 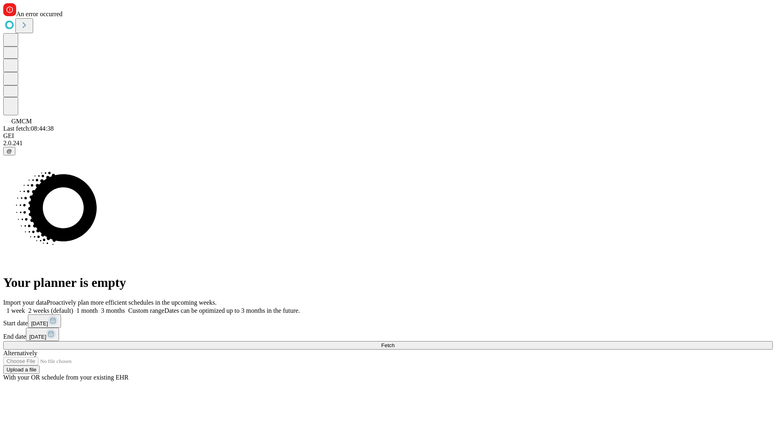 I want to click on span: Fetch, so click(x=388, y=345).